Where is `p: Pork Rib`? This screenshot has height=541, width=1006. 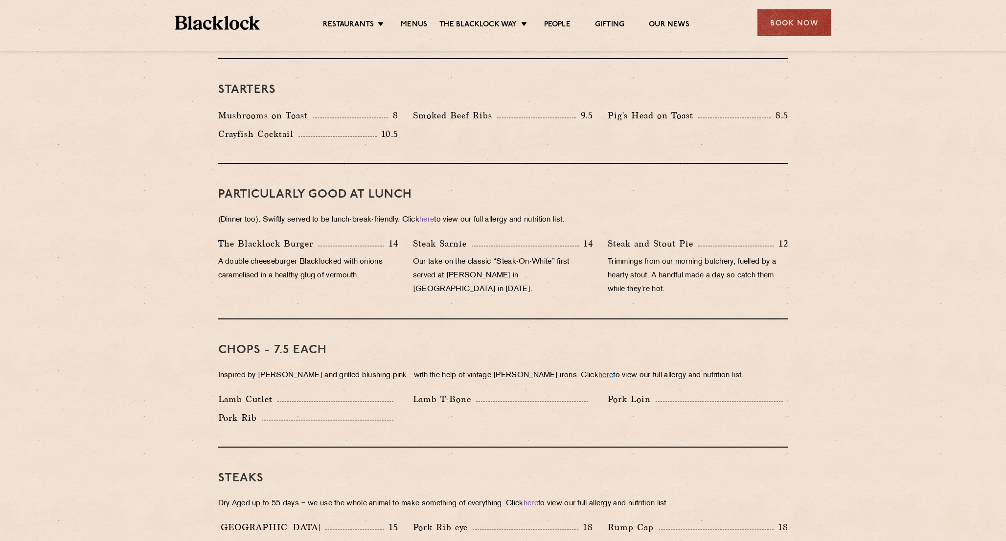 p: Pork Rib is located at coordinates (240, 418).